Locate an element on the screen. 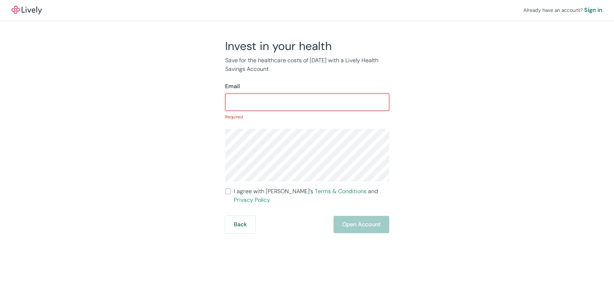 The image size is (614, 295). p: Required is located at coordinates (307, 117).